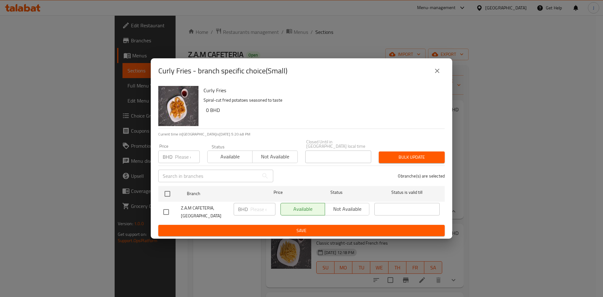 The height and width of the screenshot is (297, 603). I want to click on span: Branch, so click(220, 194).